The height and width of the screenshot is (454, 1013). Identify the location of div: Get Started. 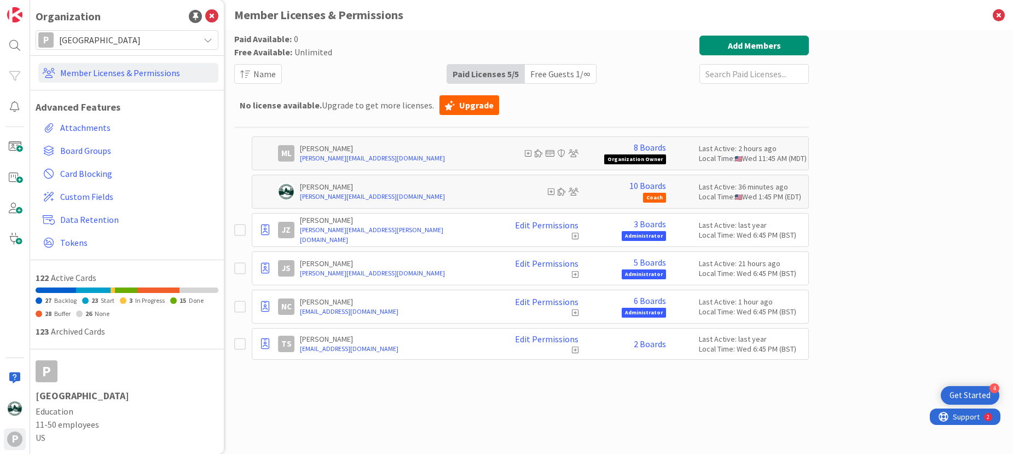
(970, 395).